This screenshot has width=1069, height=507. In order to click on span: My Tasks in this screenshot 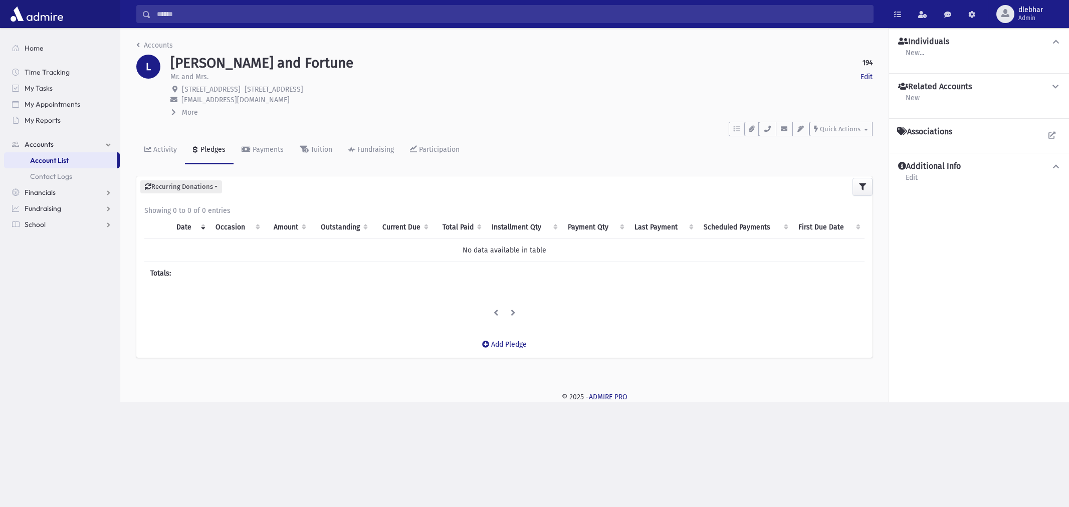, I will do `click(39, 88)`.